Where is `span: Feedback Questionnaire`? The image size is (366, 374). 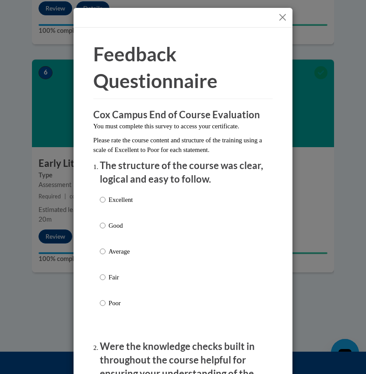
span: Feedback Questionnaire is located at coordinates (156, 68).